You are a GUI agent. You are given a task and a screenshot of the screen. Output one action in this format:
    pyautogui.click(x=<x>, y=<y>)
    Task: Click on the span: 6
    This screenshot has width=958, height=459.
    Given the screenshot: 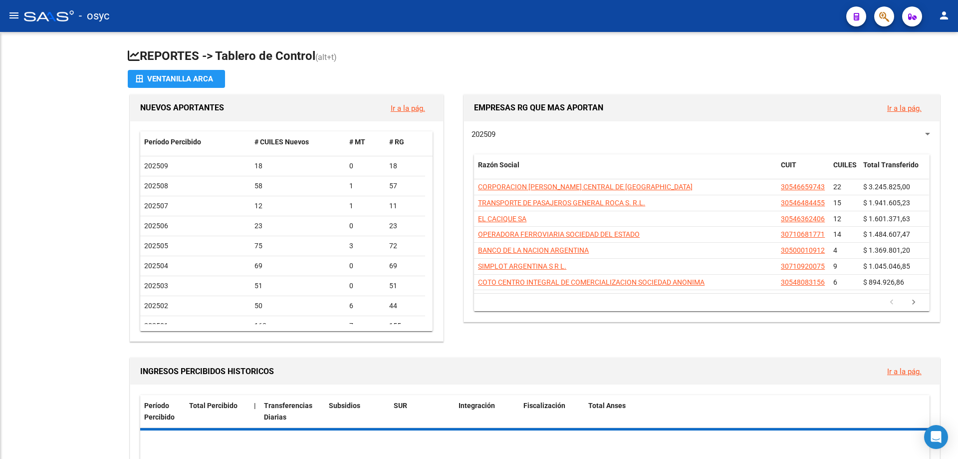 What is the action you would take?
    pyautogui.click(x=836, y=282)
    